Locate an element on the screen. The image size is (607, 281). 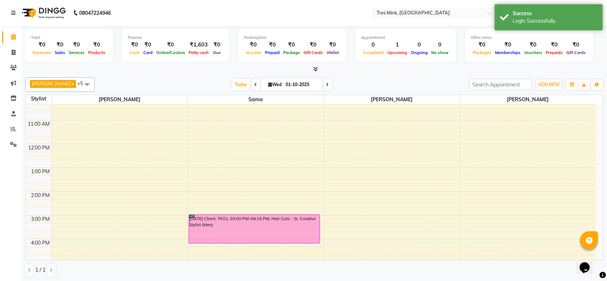
span: Sales is located at coordinates (60, 53).